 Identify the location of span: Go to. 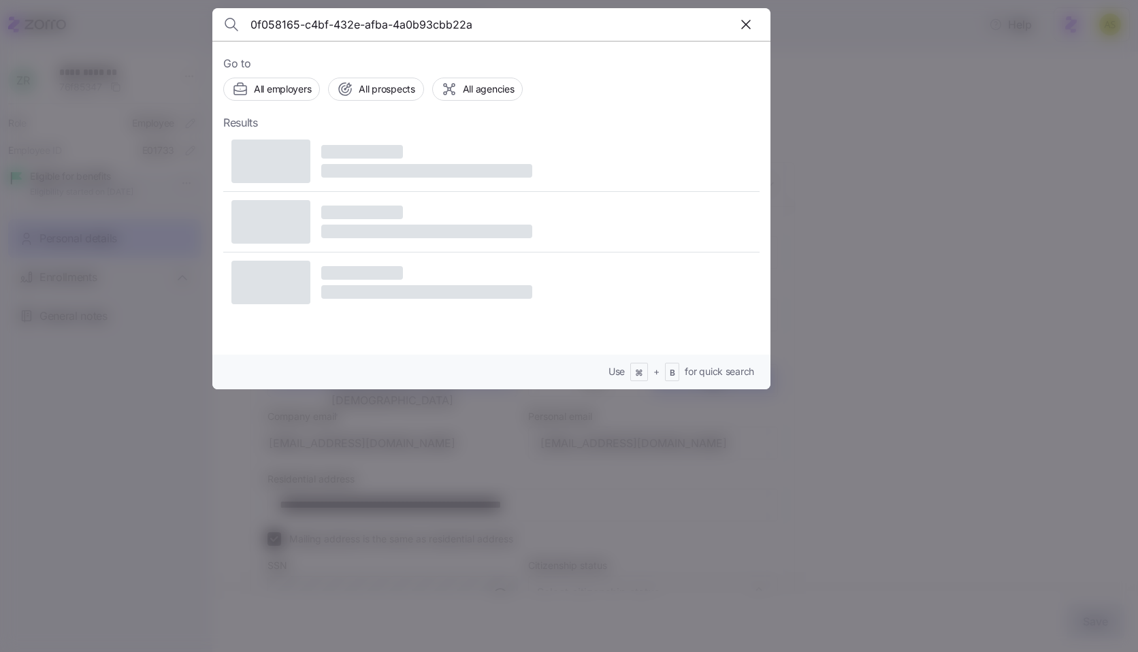
(491, 63).